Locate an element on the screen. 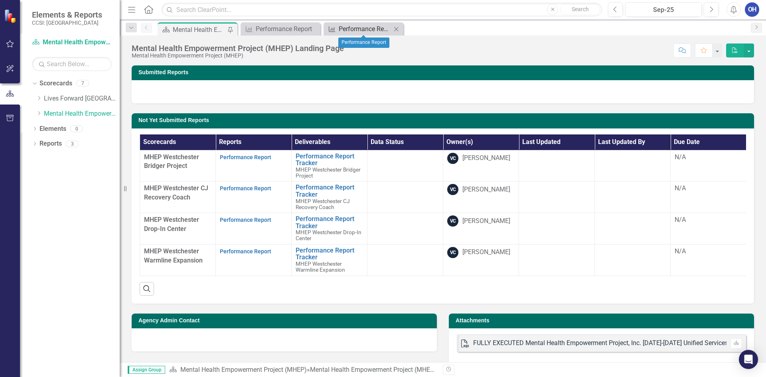 This screenshot has width=766, height=377. div: 3 is located at coordinates (72, 144).